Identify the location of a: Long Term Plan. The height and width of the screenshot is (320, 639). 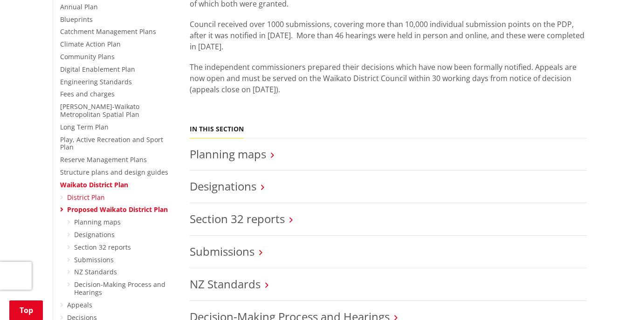
(84, 127).